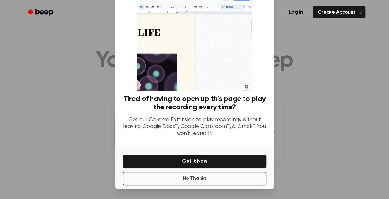 The height and width of the screenshot is (199, 389). I want to click on button: Get It Now, so click(194, 161).